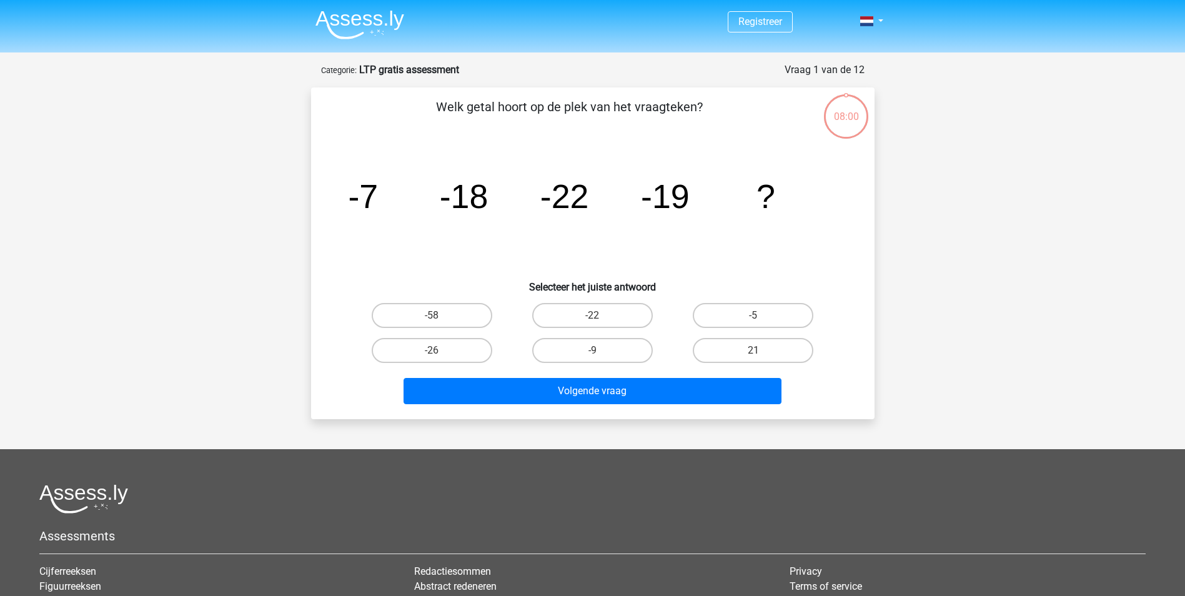 Image resolution: width=1185 pixels, height=596 pixels. I want to click on a: Privacy, so click(806, 571).